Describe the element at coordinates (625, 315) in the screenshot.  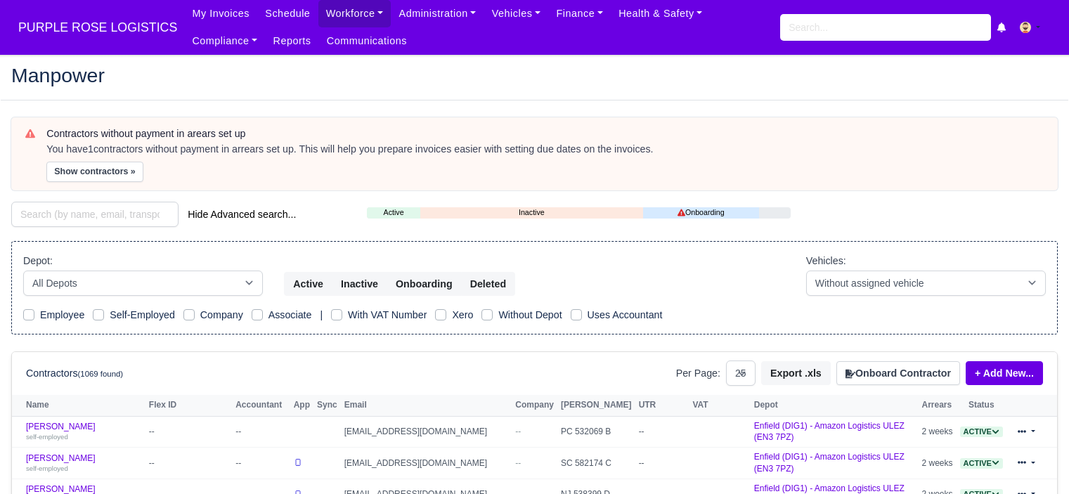
I see `label: Uses Accountant` at that location.